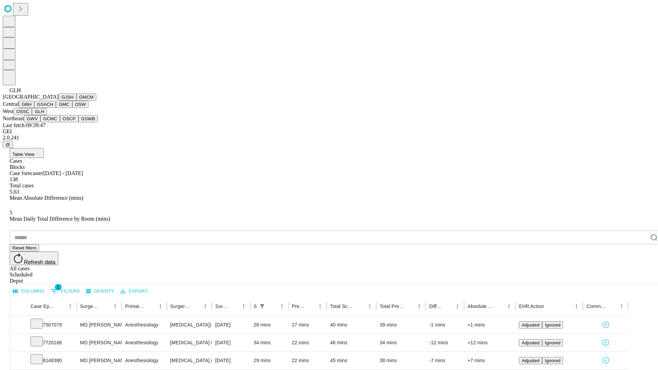 The image size is (658, 370). I want to click on div: Comments, so click(596, 306).